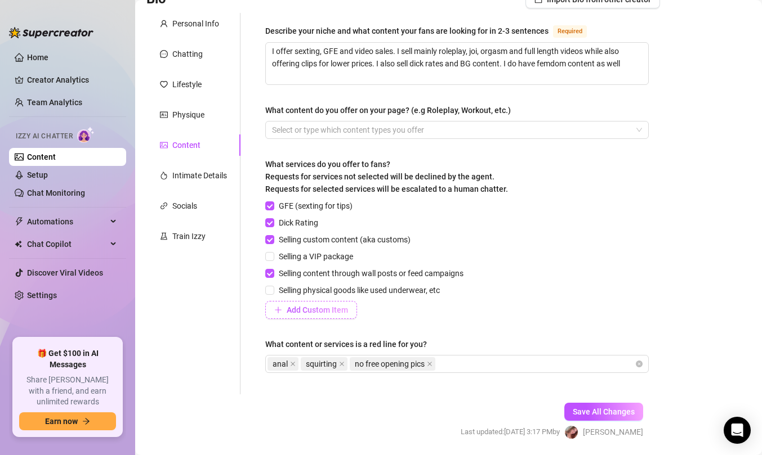 This screenshot has width=762, height=455. What do you see at coordinates (406, 31) in the screenshot?
I see `div: Describe your niche and what content your fans are looking for in 2-3 sentences` at bounding box center [406, 31].